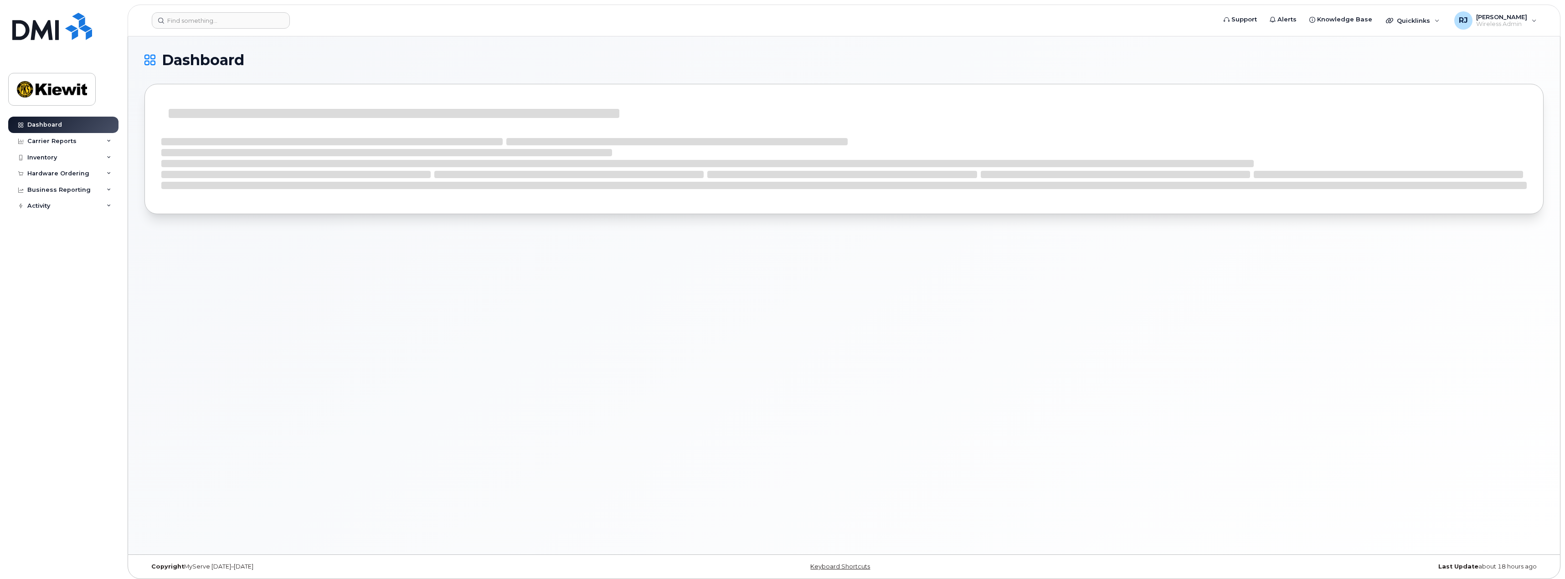 The image size is (1565, 579). I want to click on div: about 18 hours ago, so click(1310, 567).